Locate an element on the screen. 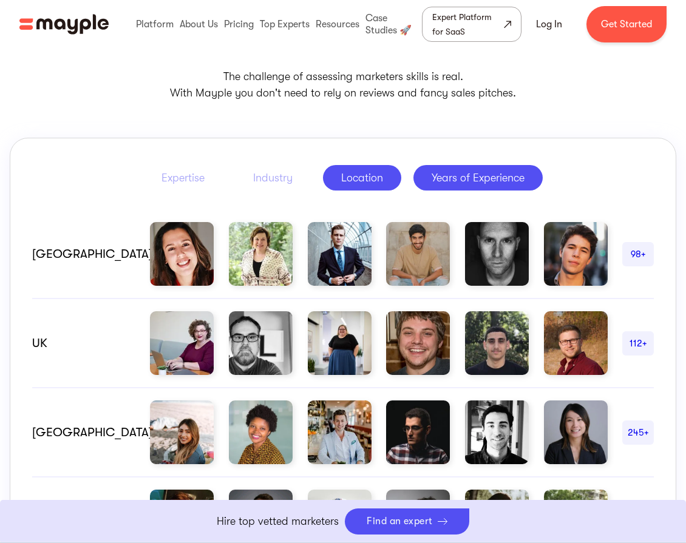 Image resolution: width=686 pixels, height=543 pixels. img: Mayple logo is located at coordinates (64, 24).